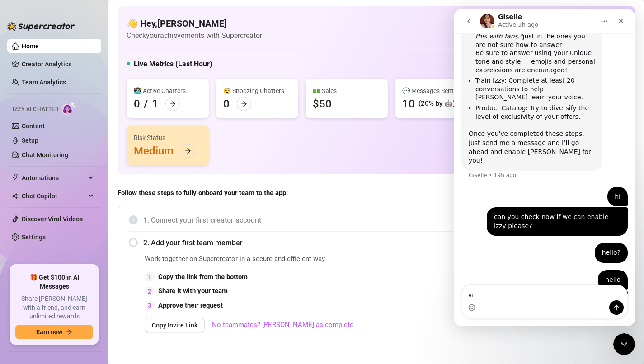 The width and height of the screenshot is (644, 364). What do you see at coordinates (193, 291) in the screenshot?
I see `strong: Share it with your team` at bounding box center [193, 291].